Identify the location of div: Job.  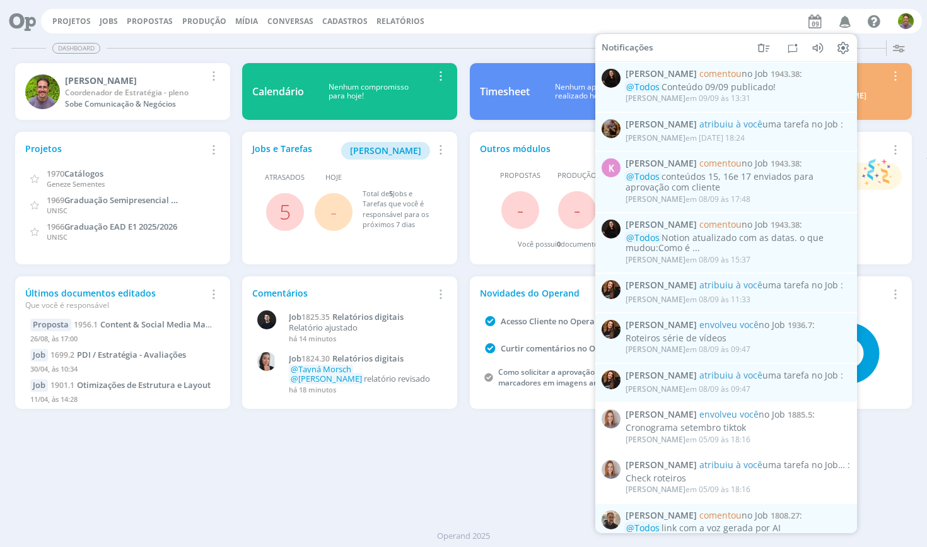
(39, 385).